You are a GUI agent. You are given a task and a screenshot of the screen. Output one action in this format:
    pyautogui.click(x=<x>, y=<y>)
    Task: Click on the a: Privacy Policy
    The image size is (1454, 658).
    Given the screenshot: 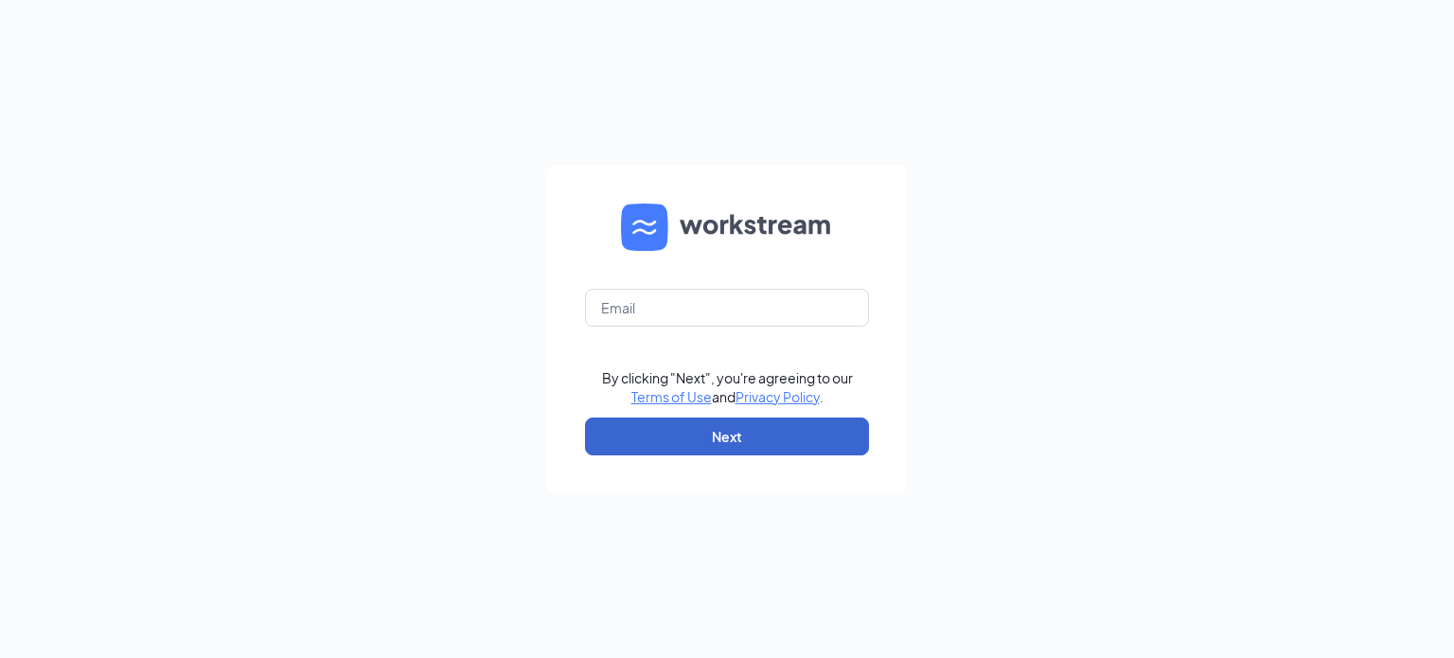 What is the action you would take?
    pyautogui.click(x=777, y=397)
    